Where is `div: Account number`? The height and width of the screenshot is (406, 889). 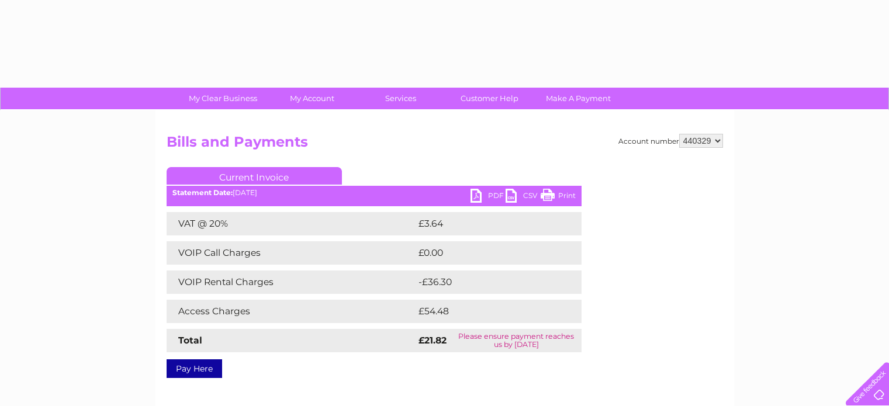 div: Account number is located at coordinates (670, 141).